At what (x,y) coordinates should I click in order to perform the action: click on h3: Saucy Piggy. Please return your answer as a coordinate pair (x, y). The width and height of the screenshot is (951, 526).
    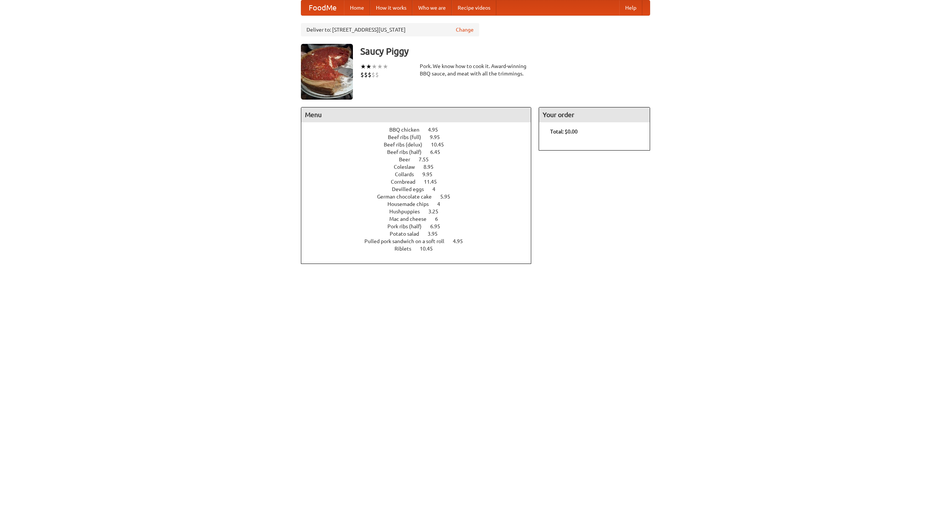
    Looking at the image, I should click on (505, 51).